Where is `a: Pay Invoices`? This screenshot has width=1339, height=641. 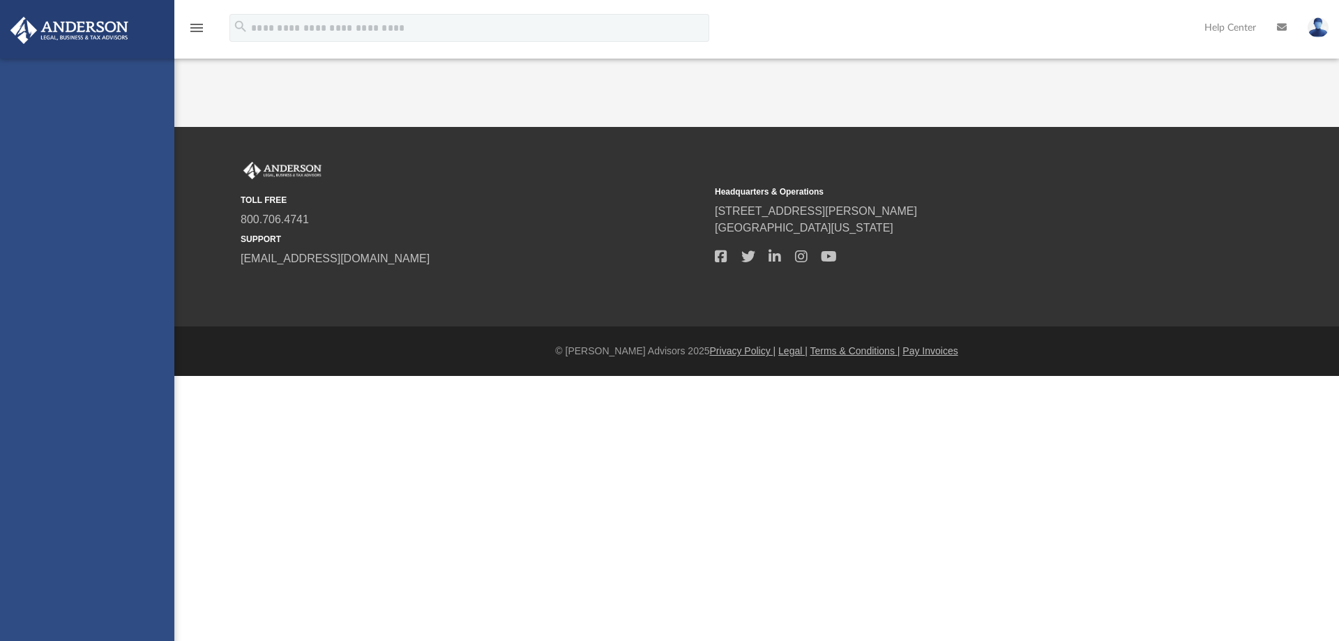
a: Pay Invoices is located at coordinates (930, 351).